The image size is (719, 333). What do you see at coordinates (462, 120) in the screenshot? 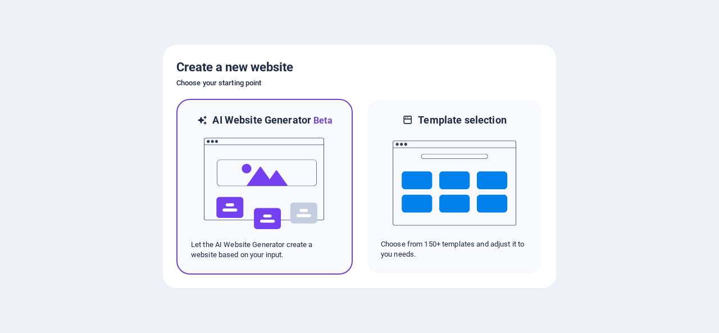
I see `h6: Template selection` at bounding box center [462, 120].